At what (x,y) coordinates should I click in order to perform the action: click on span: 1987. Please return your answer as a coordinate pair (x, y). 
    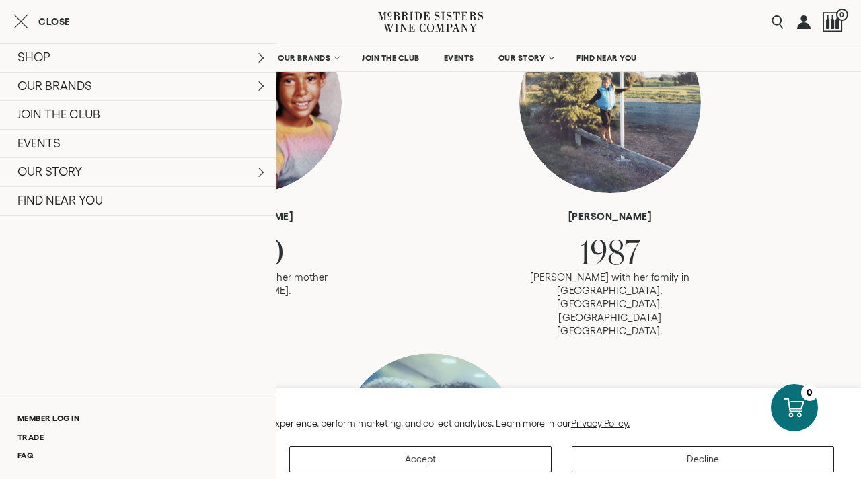
    Looking at the image, I should click on (610, 251).